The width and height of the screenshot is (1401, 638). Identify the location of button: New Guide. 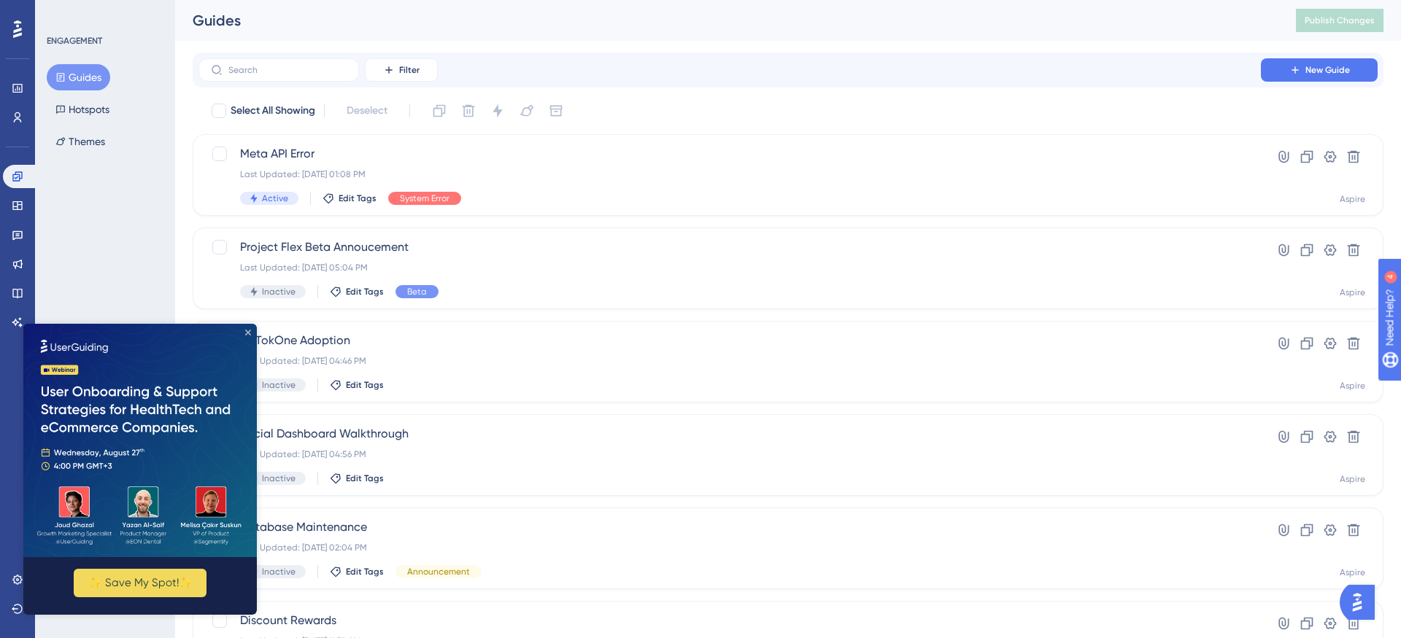
(1319, 70).